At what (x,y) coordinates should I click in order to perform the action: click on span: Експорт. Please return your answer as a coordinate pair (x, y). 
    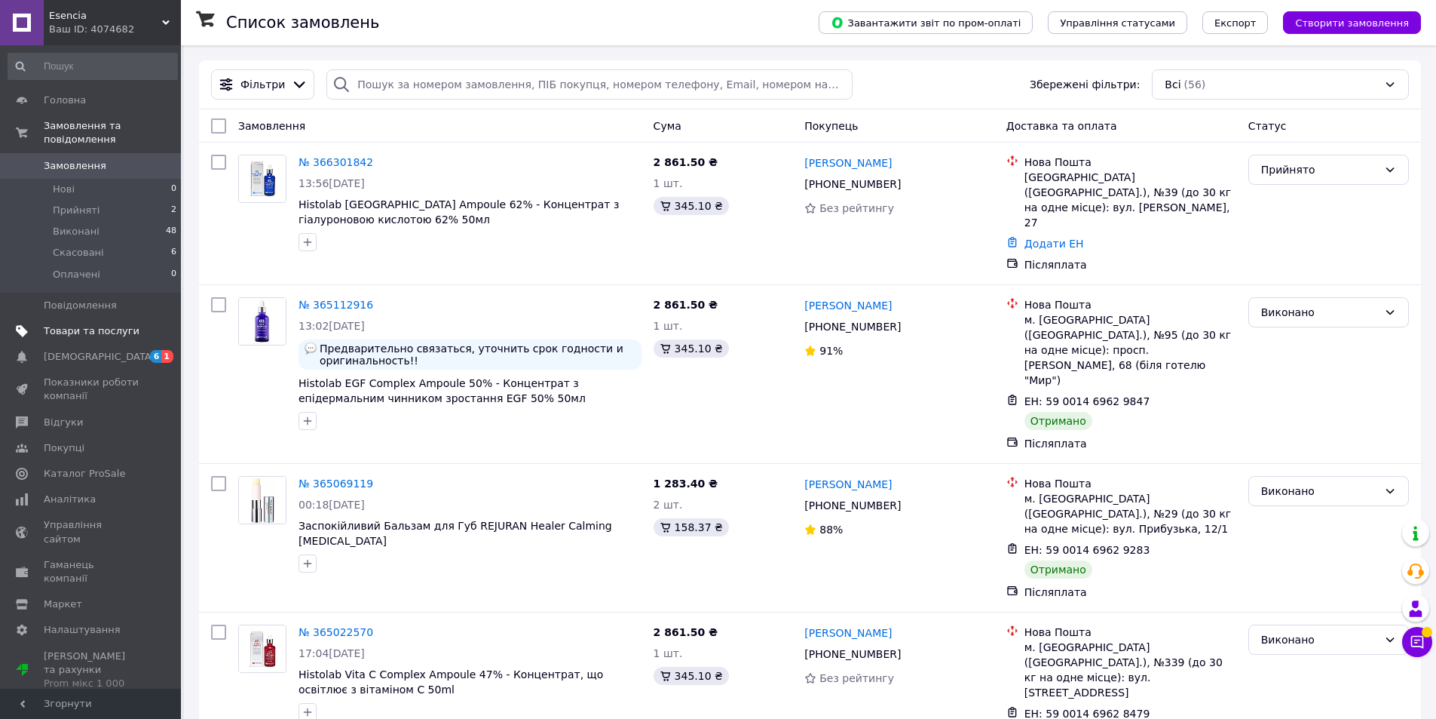
    Looking at the image, I should click on (1236, 23).